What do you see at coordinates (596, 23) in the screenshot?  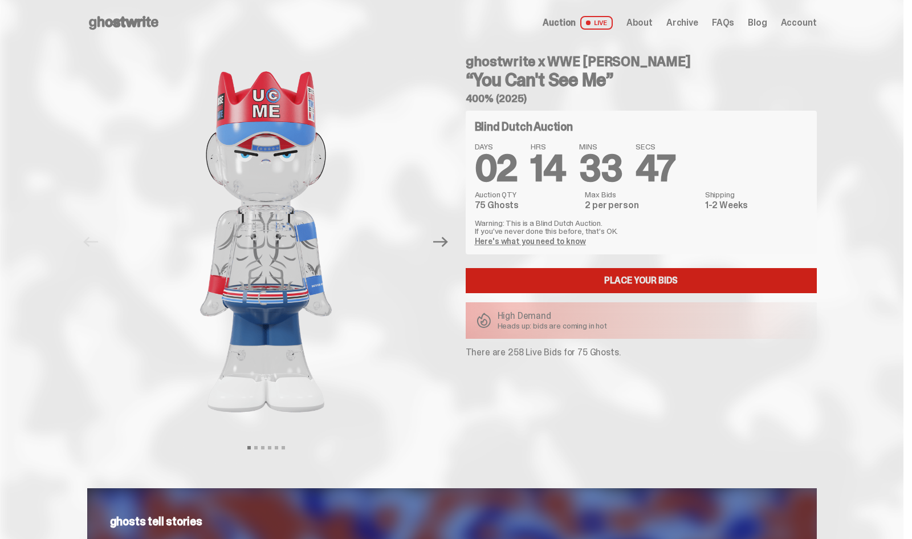 I see `span: LIVE` at bounding box center [596, 23].